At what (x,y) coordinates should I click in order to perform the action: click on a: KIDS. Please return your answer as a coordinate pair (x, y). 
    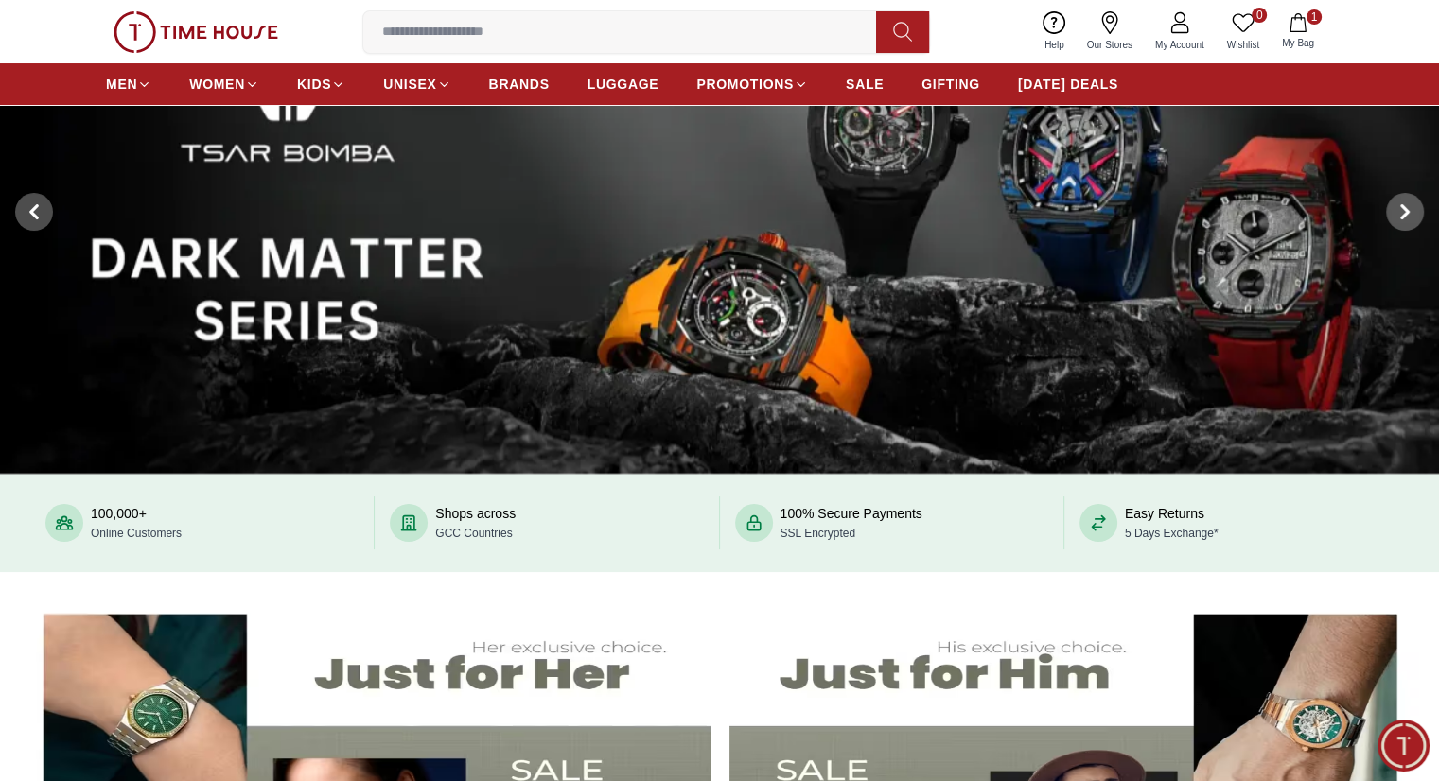
    Looking at the image, I should click on (321, 84).